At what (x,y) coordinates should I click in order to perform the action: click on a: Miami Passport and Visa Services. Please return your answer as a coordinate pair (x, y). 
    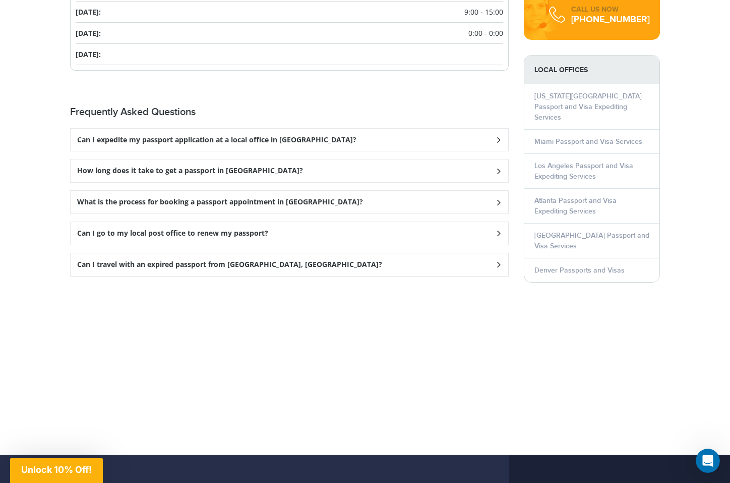
    Looking at the image, I should click on (589, 141).